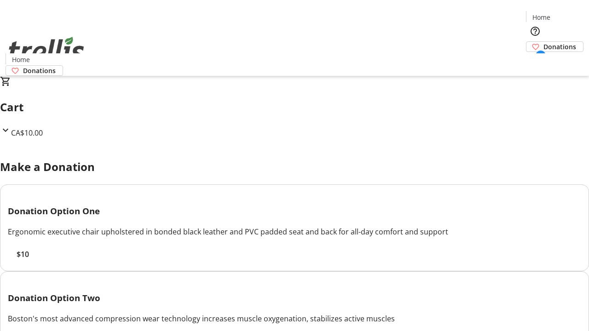 This screenshot has height=331, width=589. I want to click on div: Boston's most advanced compression wear technology increases muscle oxygenation, stabilizes activ..., so click(294, 319).